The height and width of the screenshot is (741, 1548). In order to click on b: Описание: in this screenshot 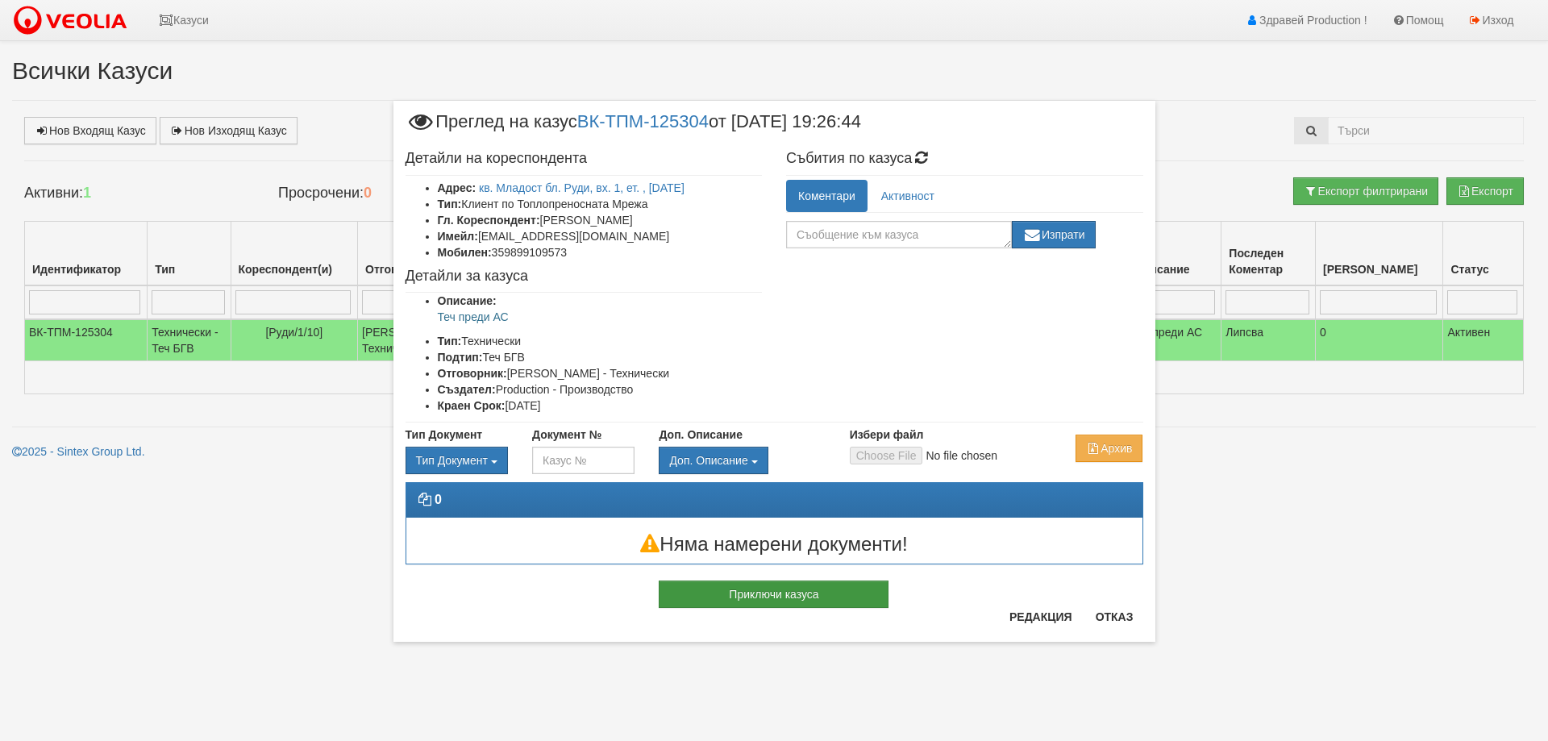, I will do `click(467, 301)`.